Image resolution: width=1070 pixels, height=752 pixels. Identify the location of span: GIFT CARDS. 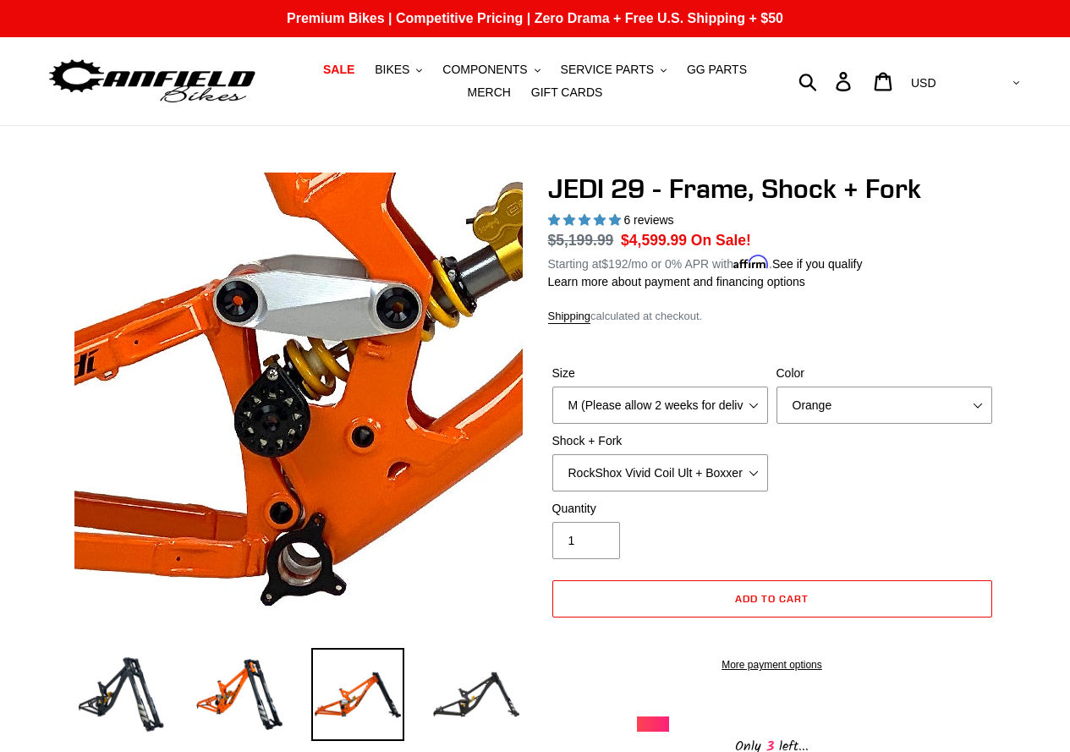
(567, 92).